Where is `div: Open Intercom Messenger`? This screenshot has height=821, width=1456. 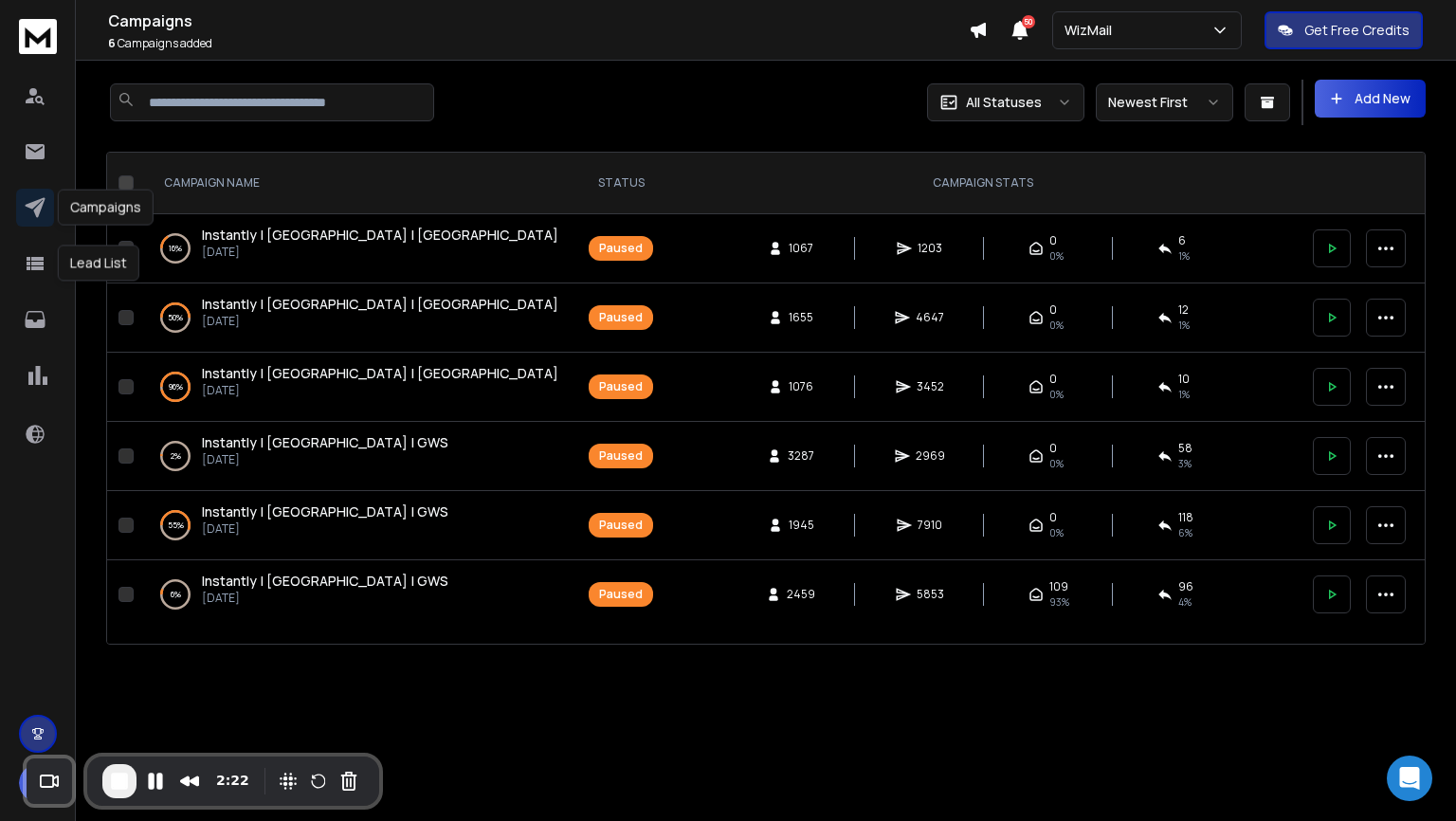 div: Open Intercom Messenger is located at coordinates (1409, 778).